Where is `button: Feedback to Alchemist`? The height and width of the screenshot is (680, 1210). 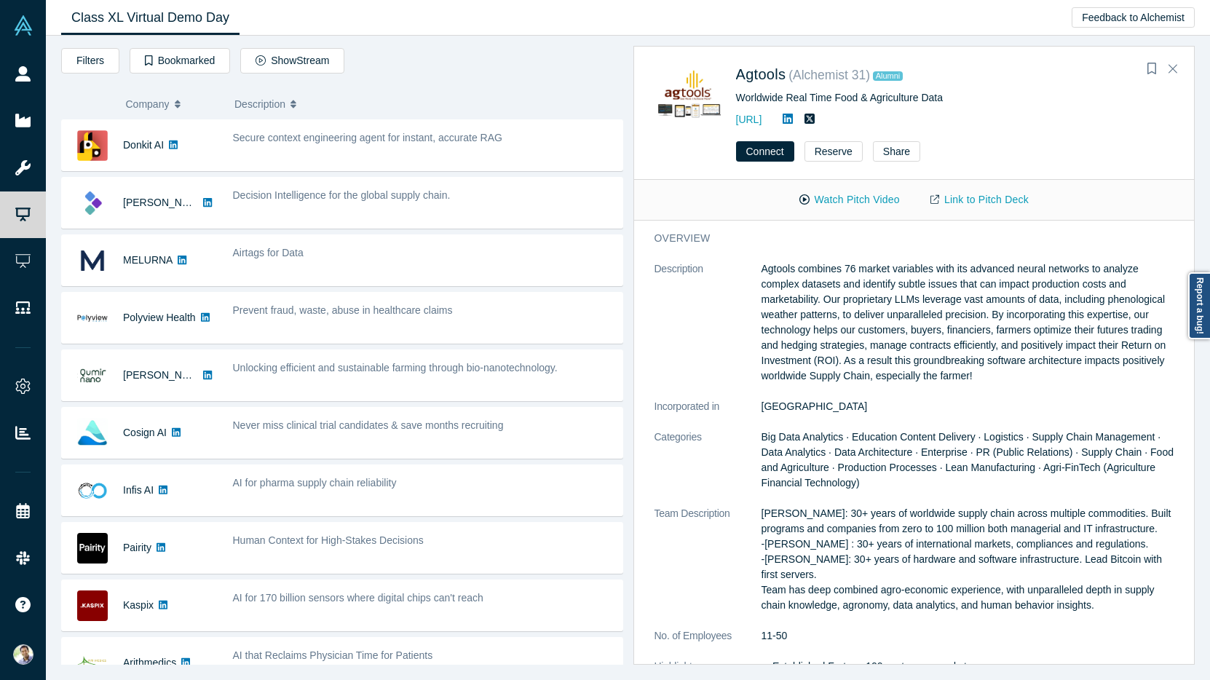 button: Feedback to Alchemist is located at coordinates (1133, 17).